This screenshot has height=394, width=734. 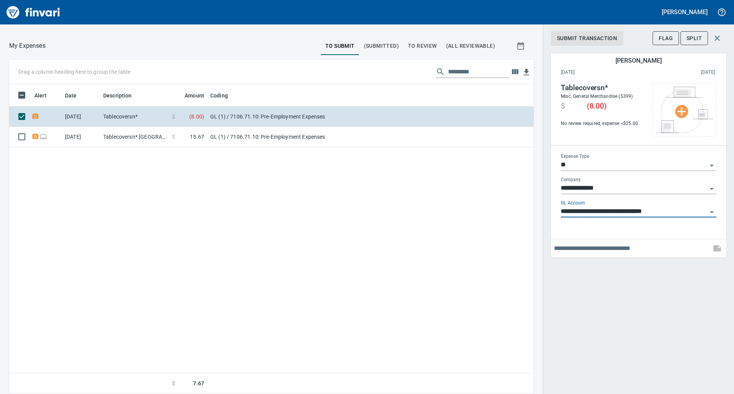 What do you see at coordinates (684, 110) in the screenshot?
I see `img: Select file` at bounding box center [684, 110].